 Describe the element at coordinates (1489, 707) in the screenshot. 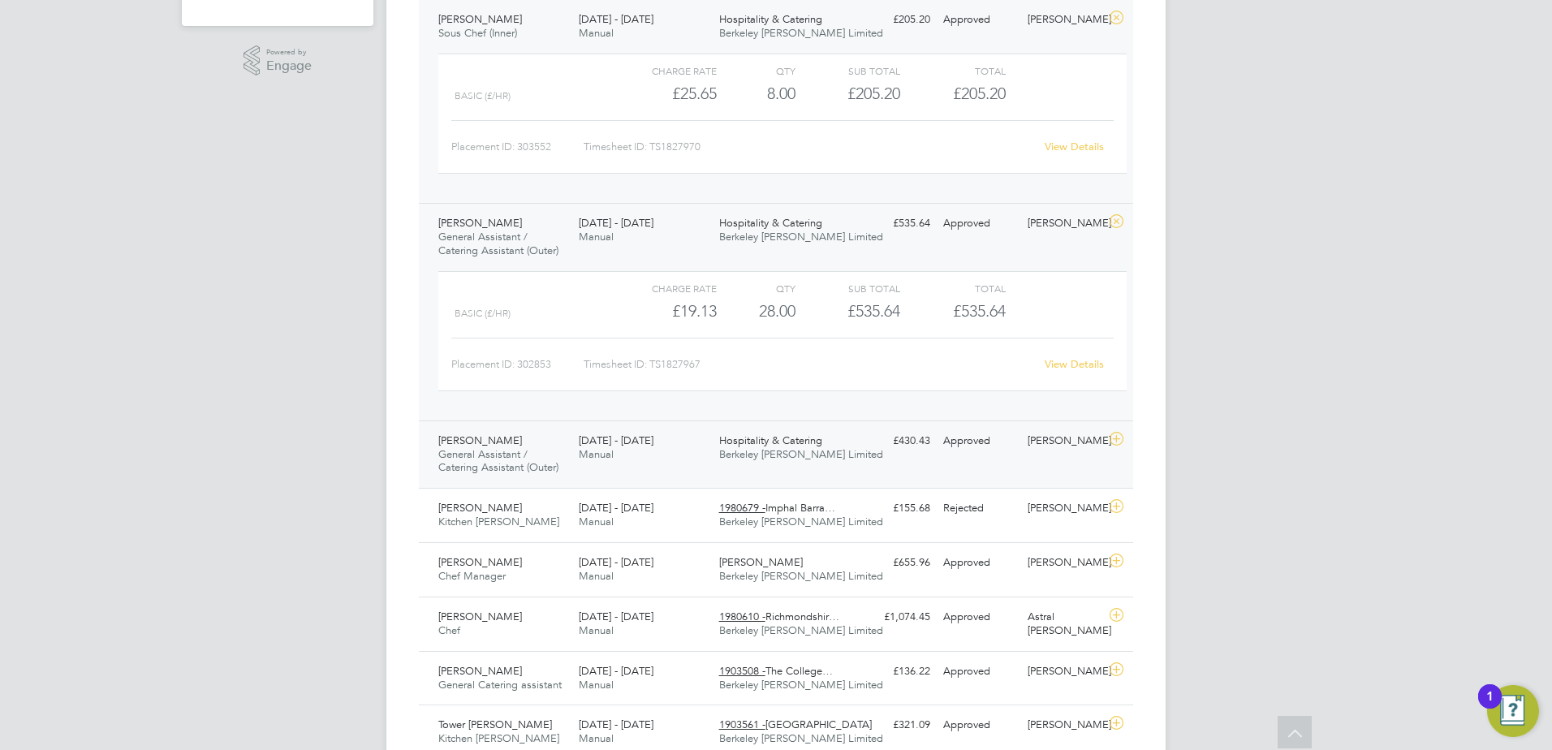

I see `div: 1` at that location.